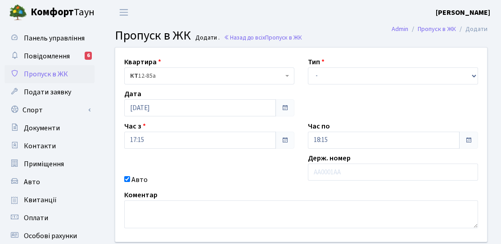  Describe the element at coordinates (139, 180) in the screenshot. I see `label: Авто` at that location.